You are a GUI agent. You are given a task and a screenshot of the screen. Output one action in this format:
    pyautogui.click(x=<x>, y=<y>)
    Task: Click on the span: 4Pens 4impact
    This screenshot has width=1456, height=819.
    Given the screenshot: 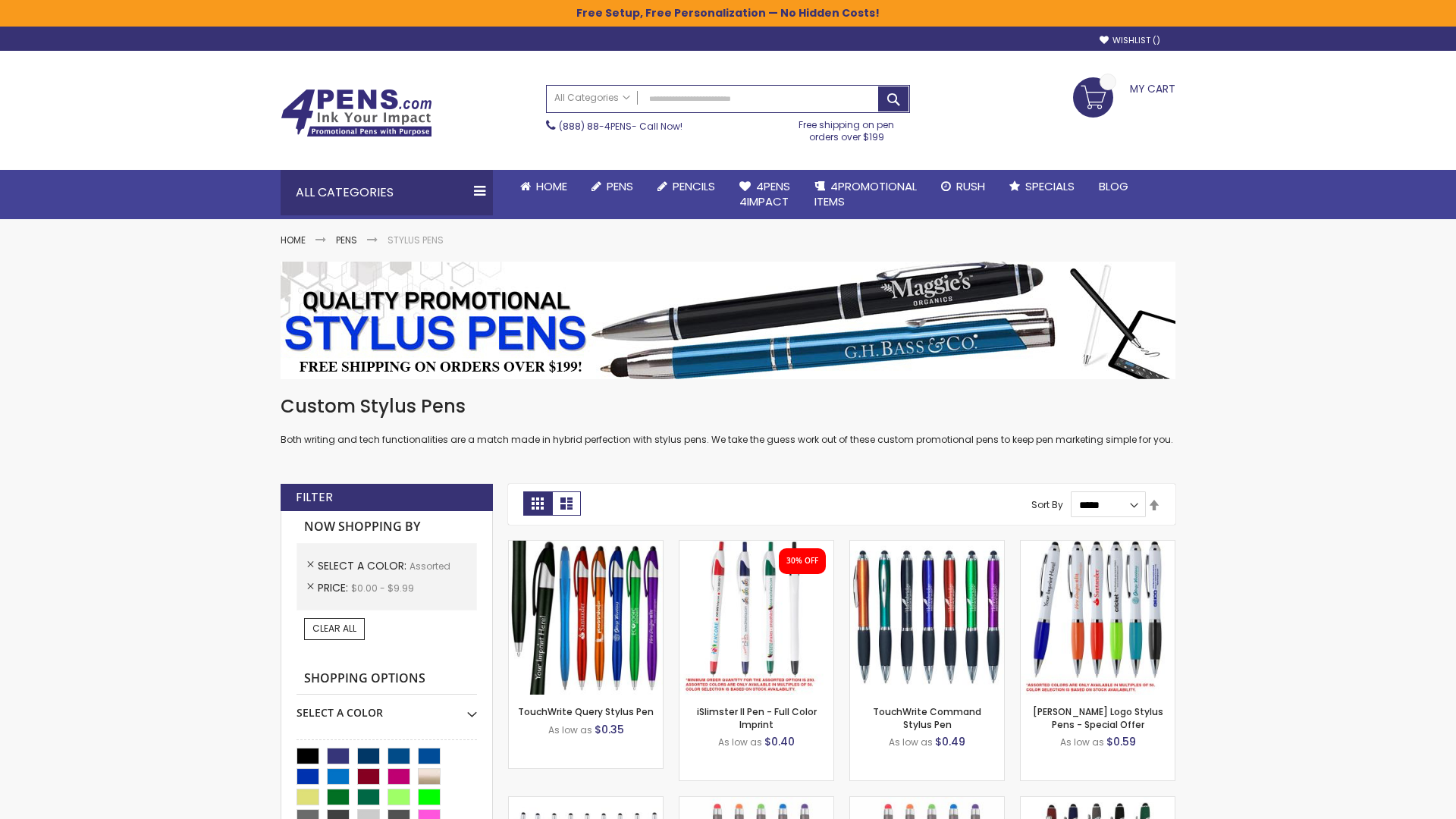 What is the action you would take?
    pyautogui.click(x=764, y=193)
    